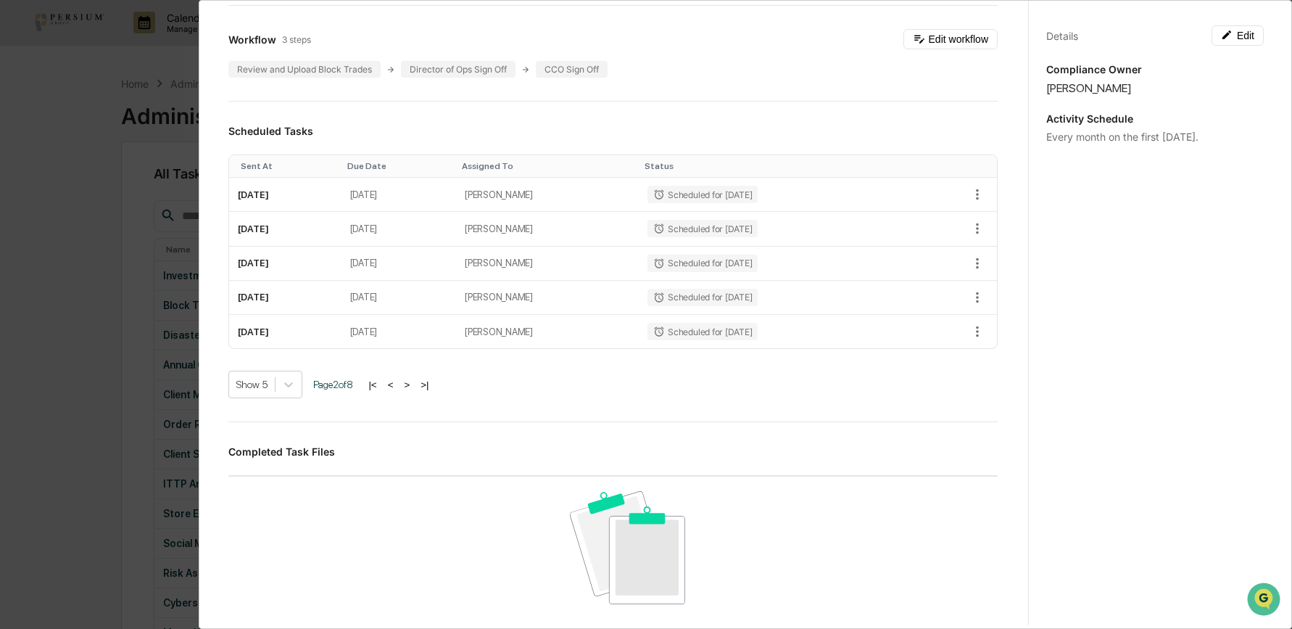 Image resolution: width=1292 pixels, height=629 pixels. I want to click on div: We're available if you need us!, so click(116, 131).